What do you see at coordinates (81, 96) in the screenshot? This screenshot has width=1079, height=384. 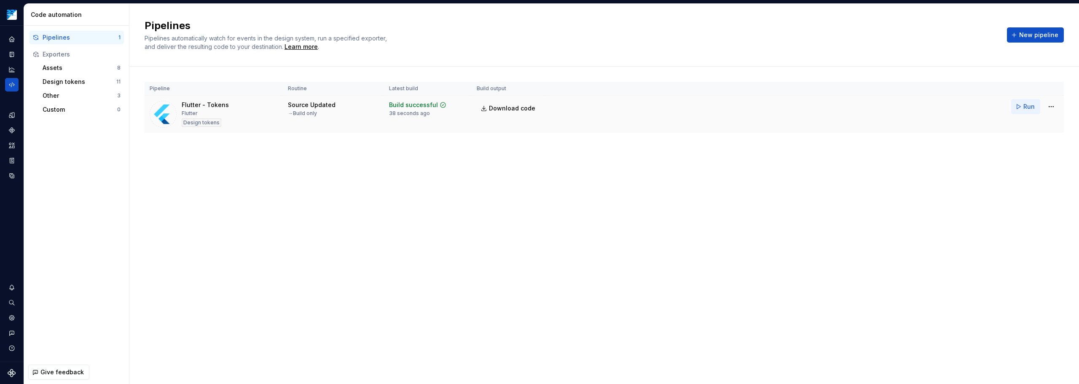 I see `button: Other3` at bounding box center [81, 96].